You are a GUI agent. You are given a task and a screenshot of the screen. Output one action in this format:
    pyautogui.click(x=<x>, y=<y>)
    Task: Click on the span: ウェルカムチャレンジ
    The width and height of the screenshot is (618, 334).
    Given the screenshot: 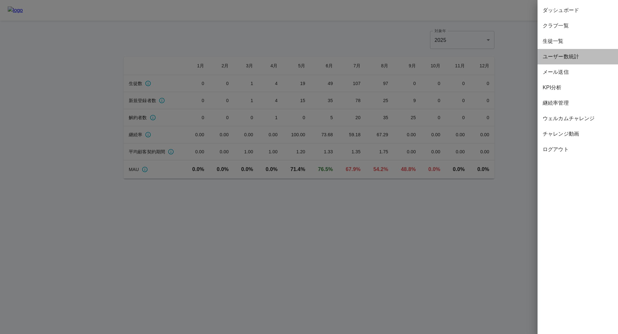 What is the action you would take?
    pyautogui.click(x=578, y=118)
    